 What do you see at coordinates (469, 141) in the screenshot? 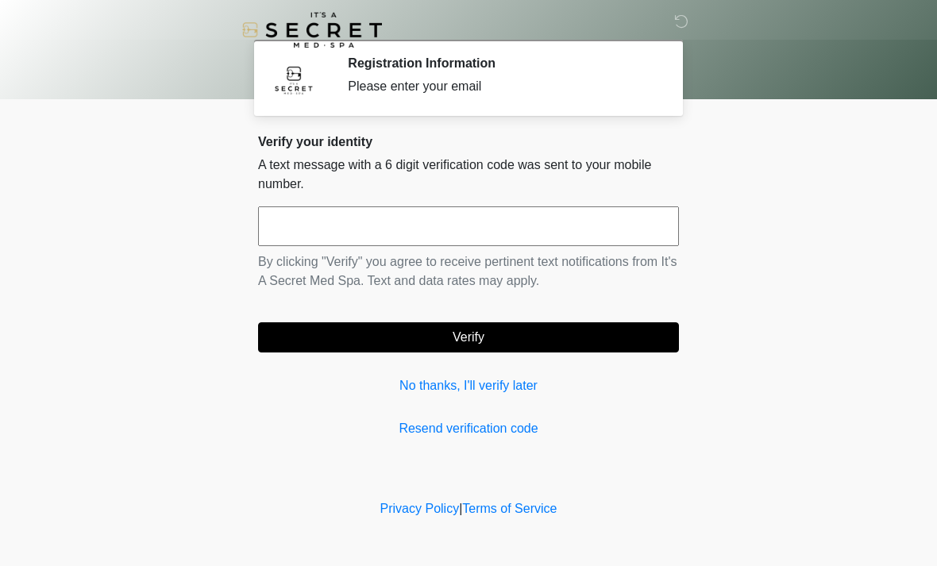
I see `h2: Verify your identity` at bounding box center [469, 141].